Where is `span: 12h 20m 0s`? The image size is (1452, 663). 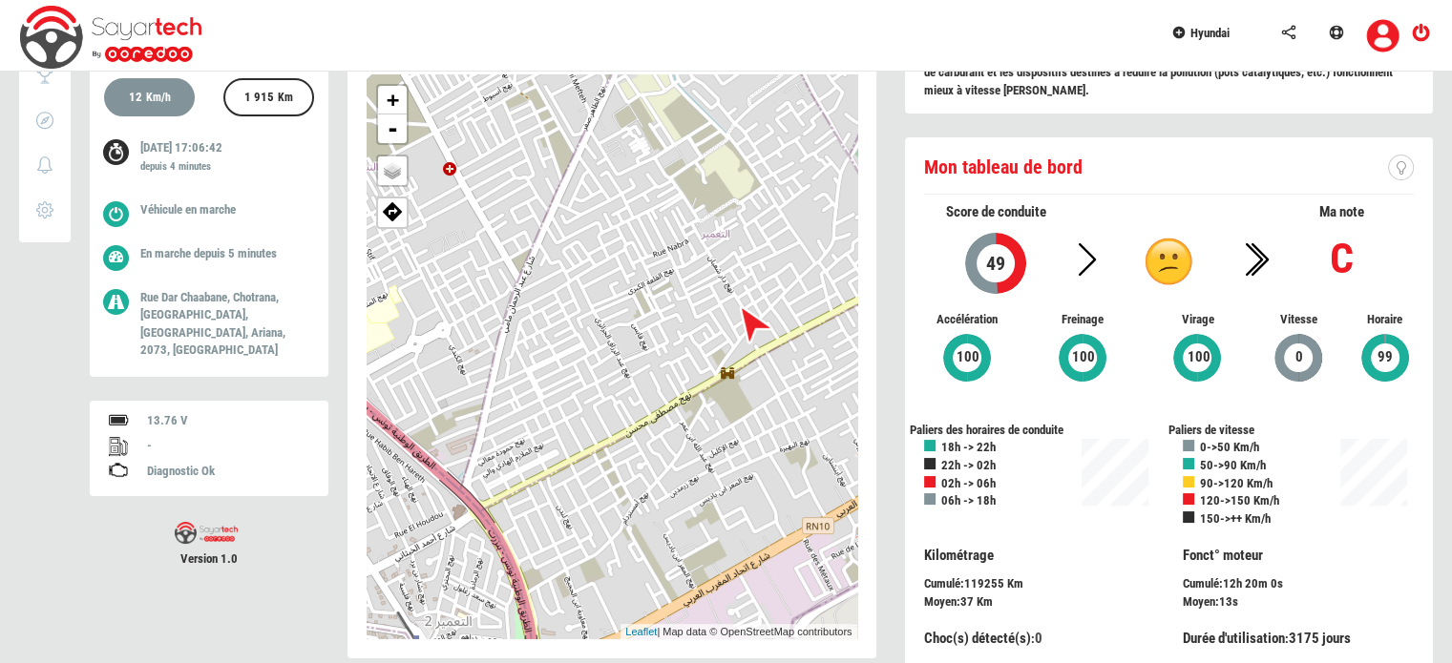
span: 12h 20m 0s is located at coordinates (1252, 583).